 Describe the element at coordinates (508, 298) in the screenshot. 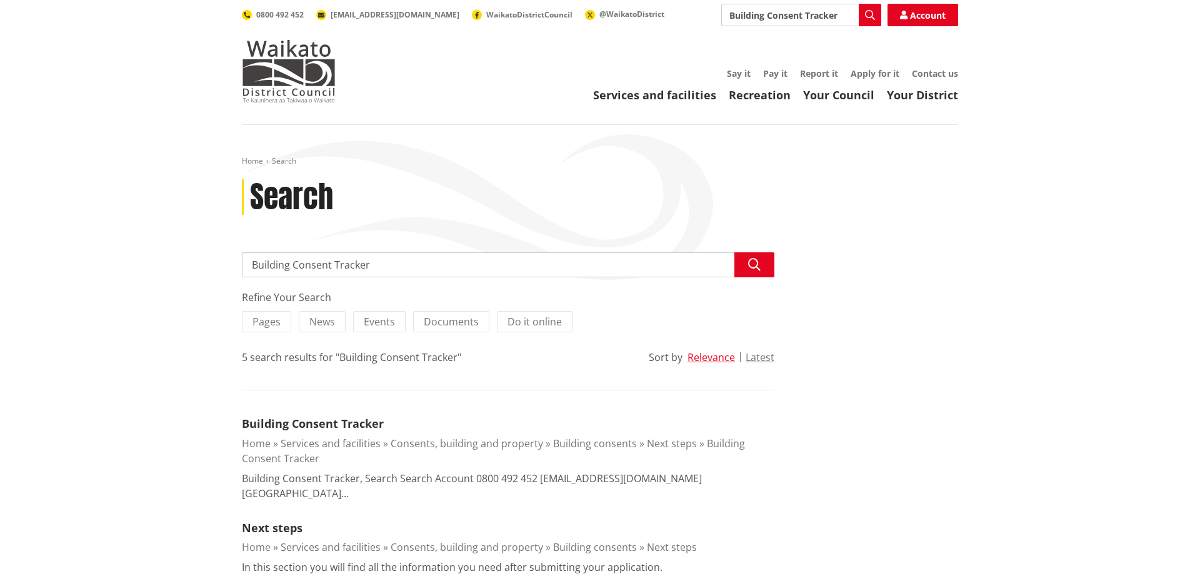

I see `div: Refine Your Search` at that location.